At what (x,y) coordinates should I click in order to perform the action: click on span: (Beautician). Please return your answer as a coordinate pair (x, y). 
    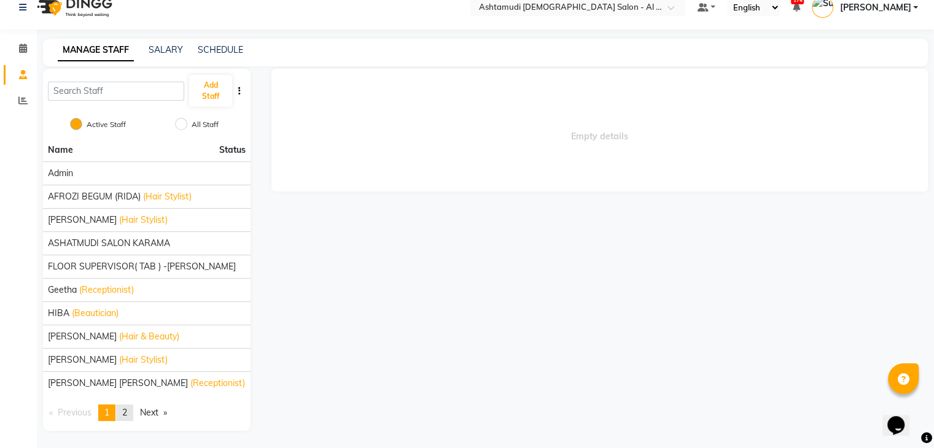
    Looking at the image, I should click on (95, 313).